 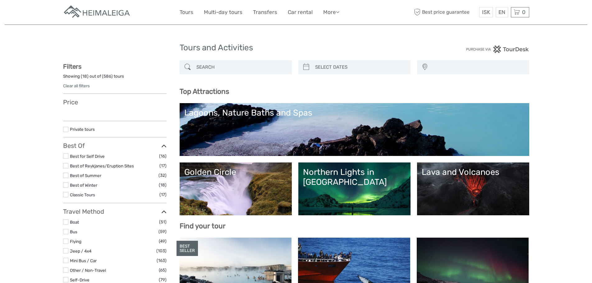 What do you see at coordinates (473, 189) in the screenshot?
I see `a: Lava and Volcanoes` at bounding box center [473, 189].